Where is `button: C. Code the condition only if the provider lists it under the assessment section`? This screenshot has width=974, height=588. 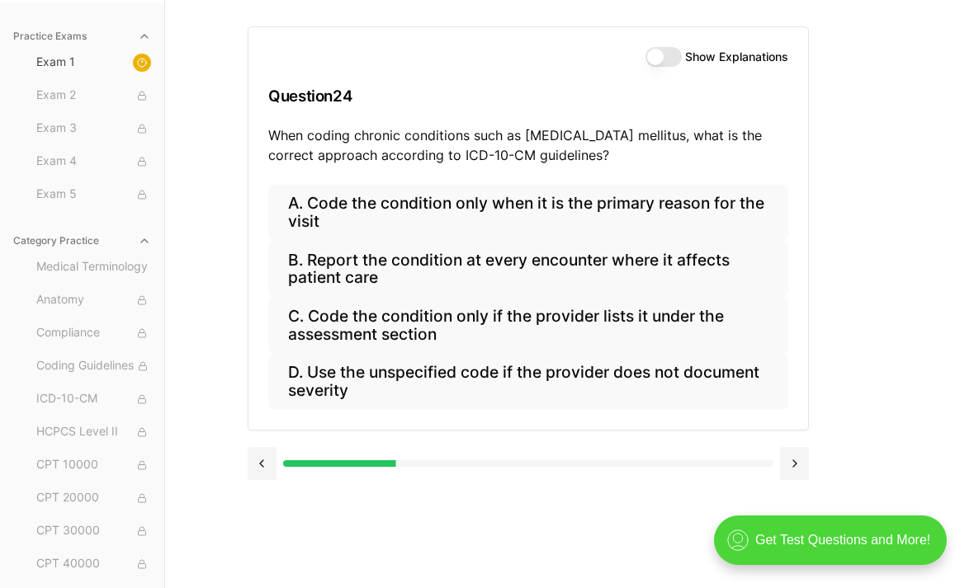
button: C. Code the condition only if the provider lists it under the assessment section is located at coordinates (528, 325).